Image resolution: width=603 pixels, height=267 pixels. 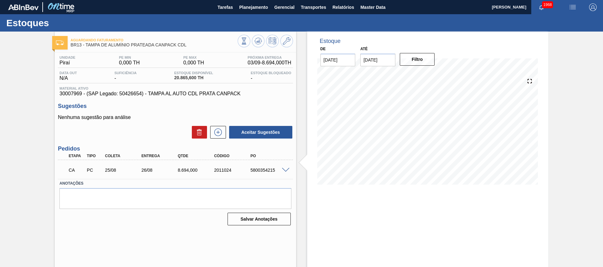 I want to click on img: Ícone, so click(x=60, y=43).